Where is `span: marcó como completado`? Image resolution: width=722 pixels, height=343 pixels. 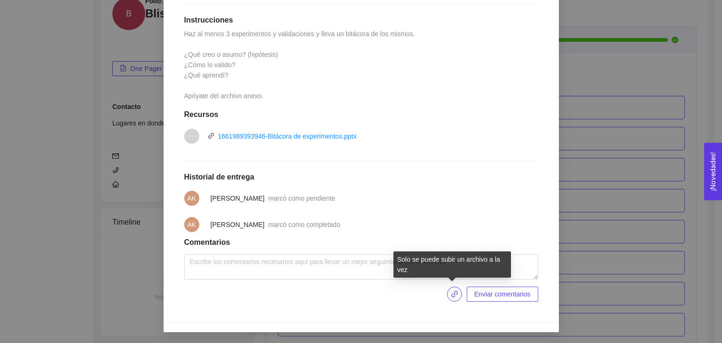 span: marcó como completado is located at coordinates (304, 225).